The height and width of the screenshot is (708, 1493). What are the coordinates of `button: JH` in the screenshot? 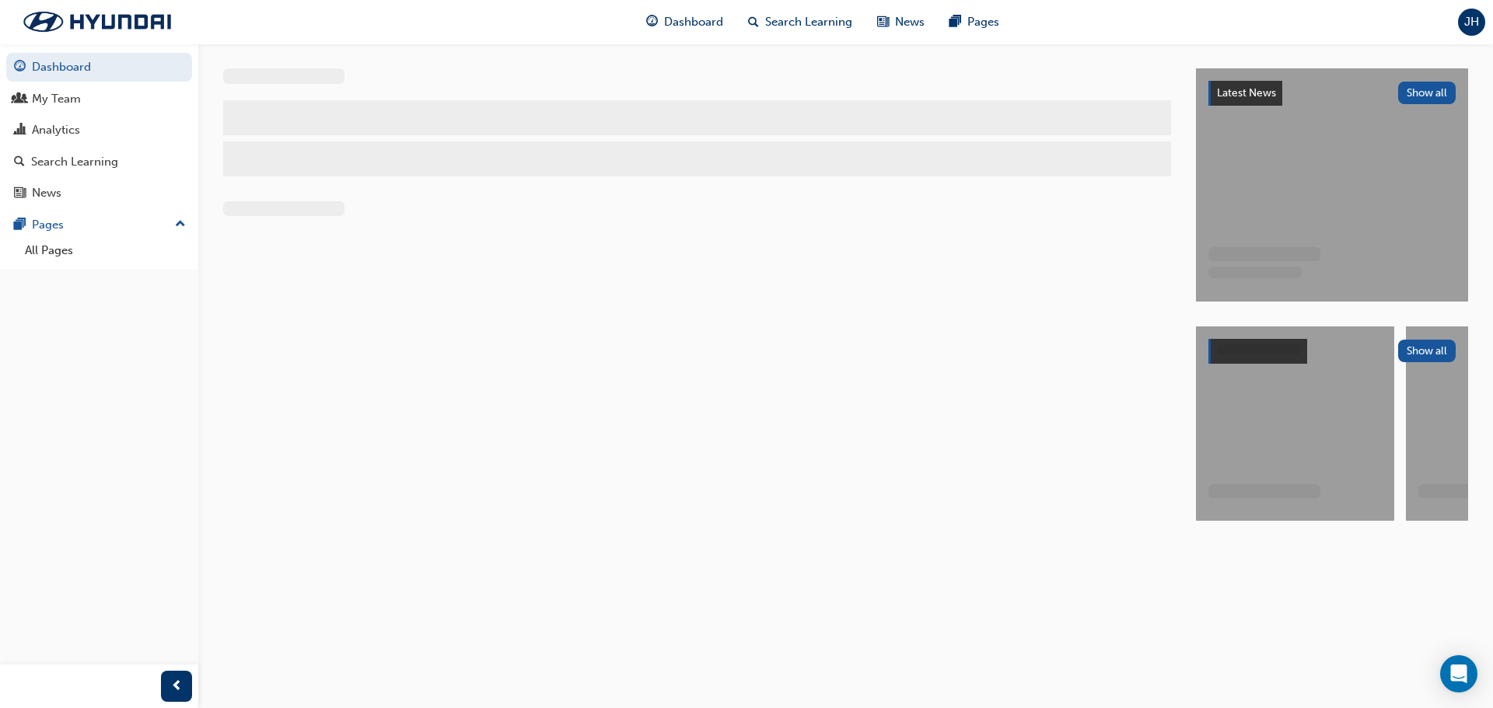 It's located at (1471, 22).